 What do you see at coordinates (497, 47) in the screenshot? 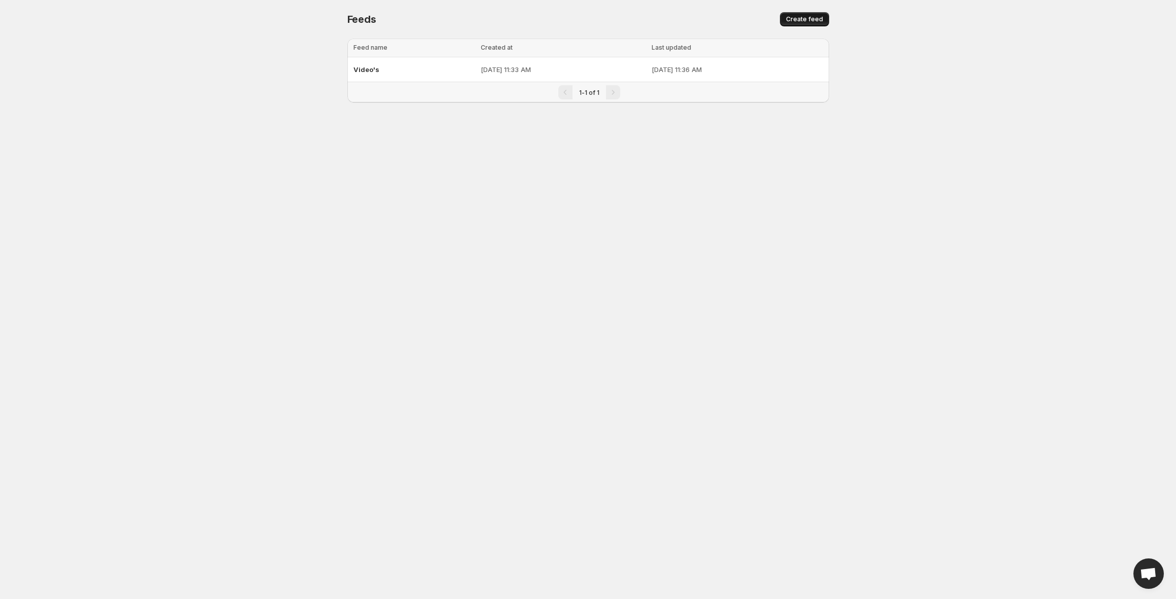
I see `span: Created at` at bounding box center [497, 47].